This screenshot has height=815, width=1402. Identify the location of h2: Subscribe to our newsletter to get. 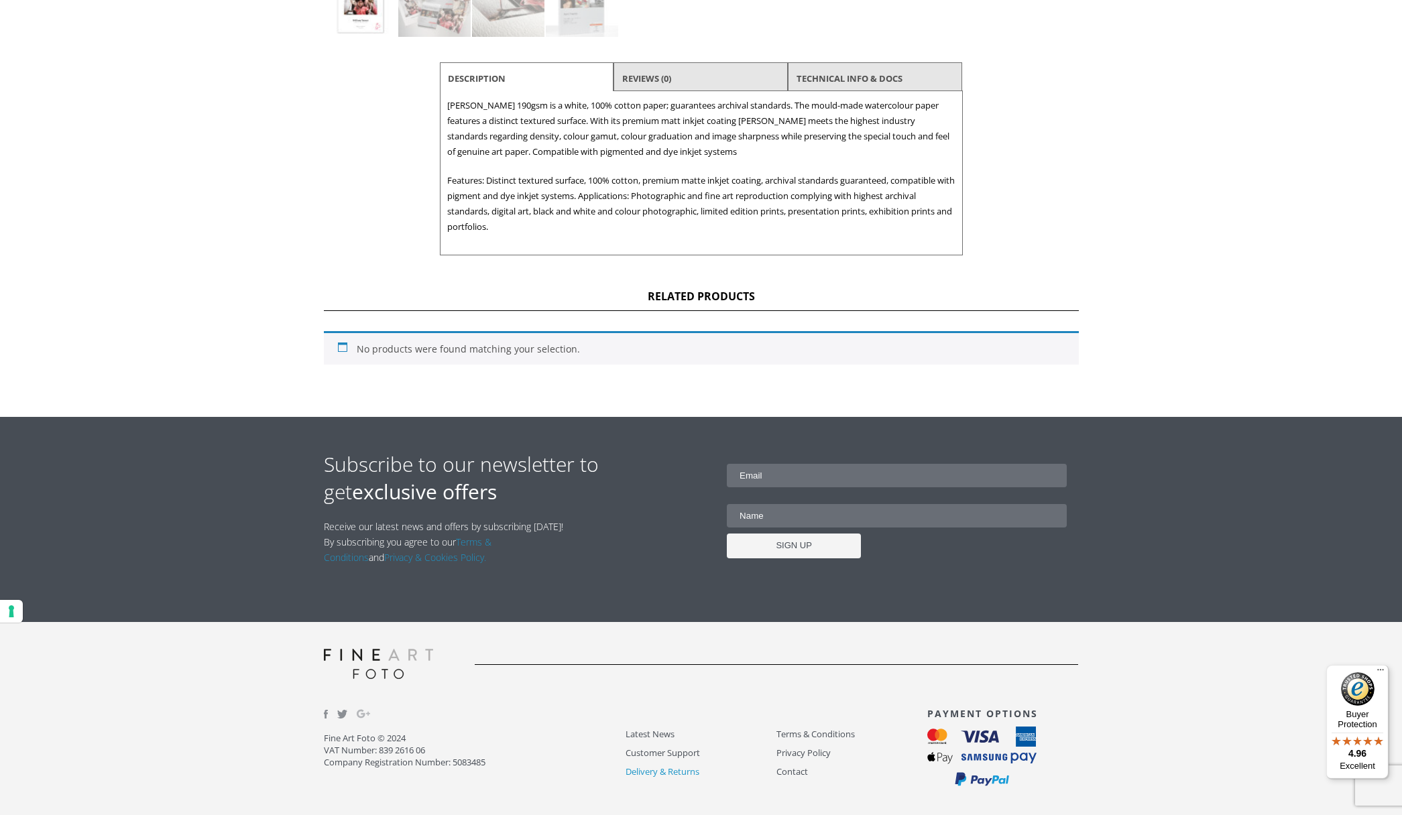
(512, 478).